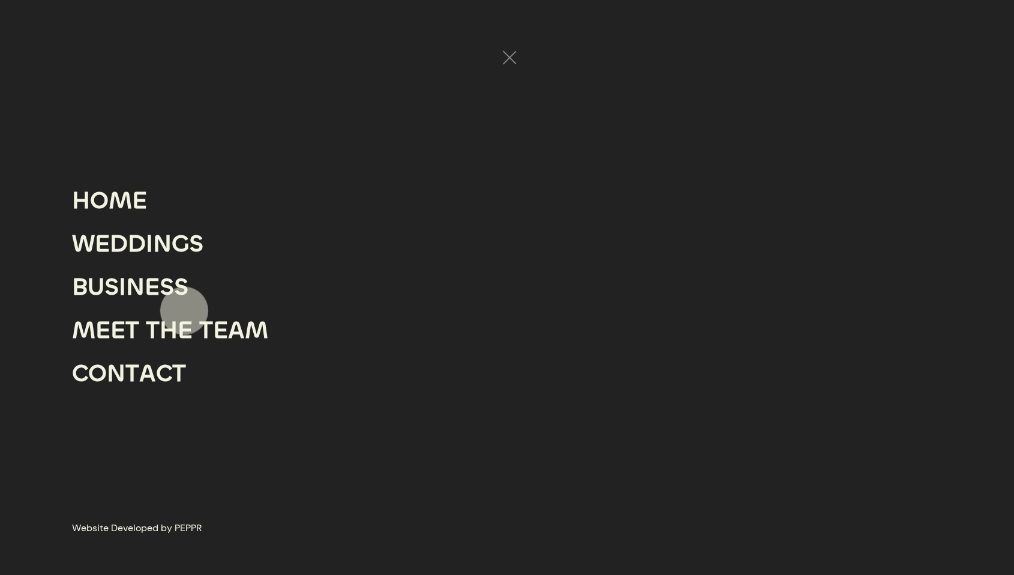  What do you see at coordinates (137, 528) in the screenshot?
I see `div: Website Developed by PEPPR` at bounding box center [137, 528].